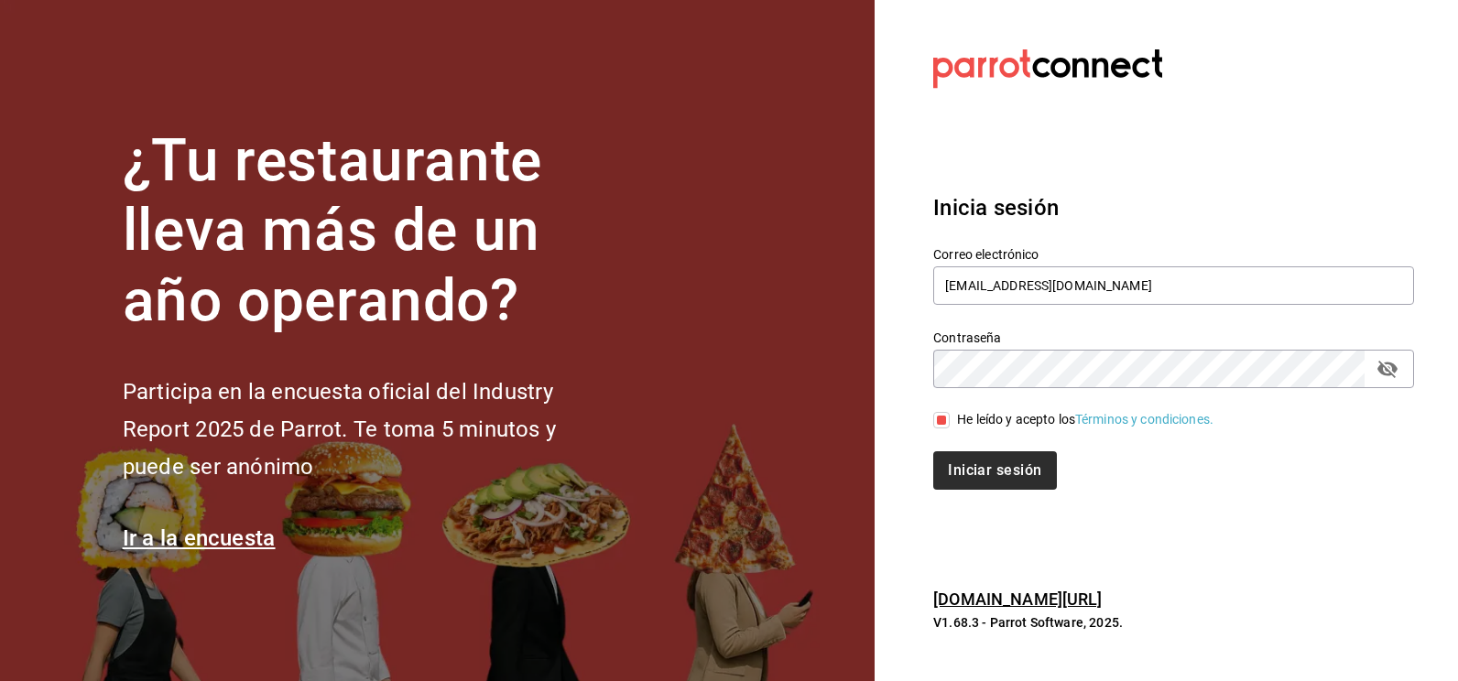 This screenshot has height=681, width=1458. Describe the element at coordinates (1173, 254) in the screenshot. I see `label: Correo electrónico` at that location.